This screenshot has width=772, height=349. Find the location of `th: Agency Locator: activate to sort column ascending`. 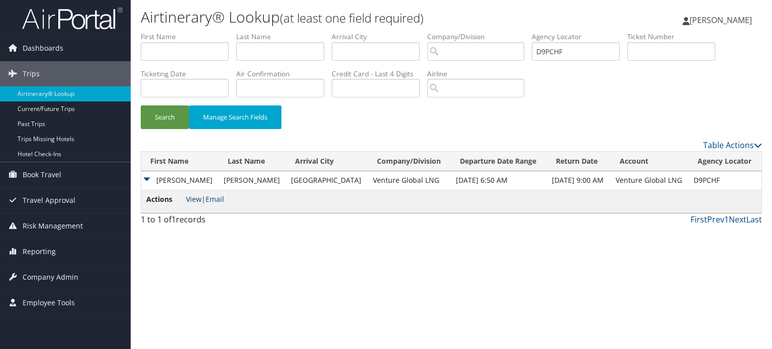

th: Agency Locator: activate to sort column ascending is located at coordinates (724, 161).